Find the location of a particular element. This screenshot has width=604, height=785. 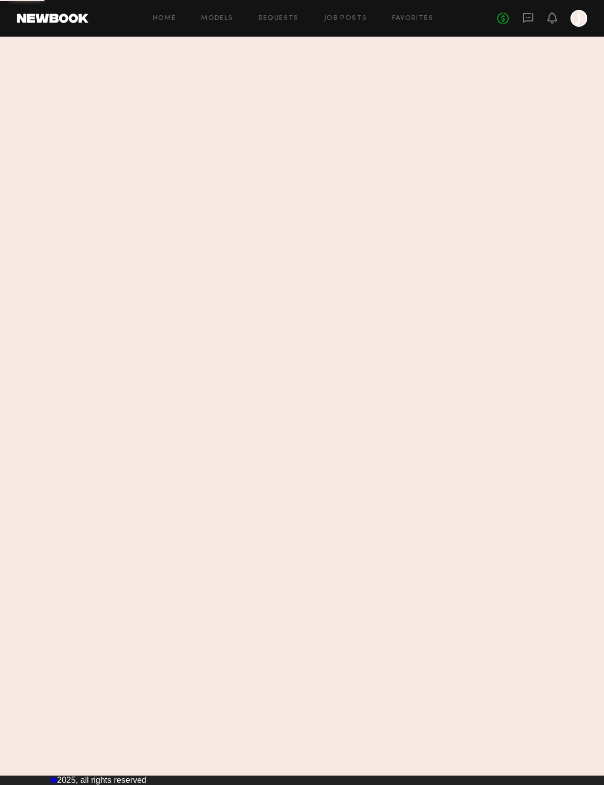

a: J is located at coordinates (579, 18).